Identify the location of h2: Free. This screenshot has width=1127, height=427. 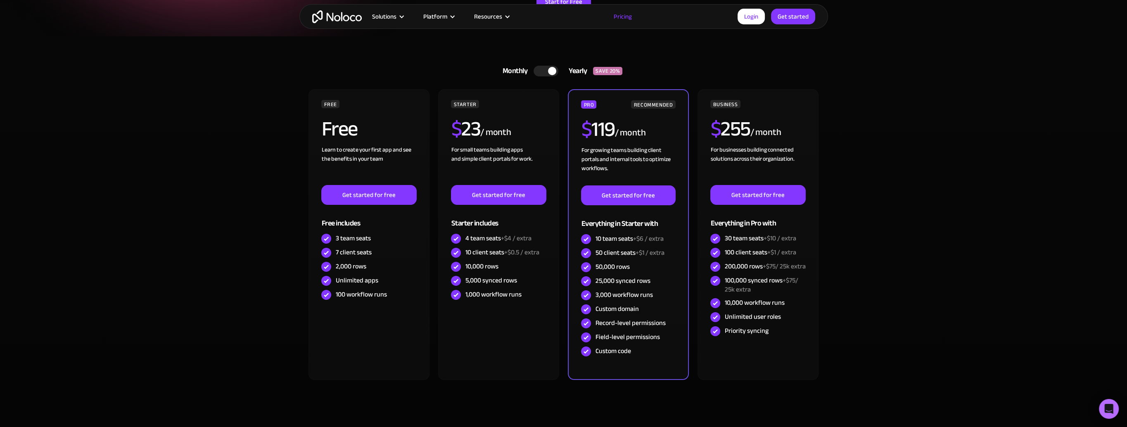
(339, 129).